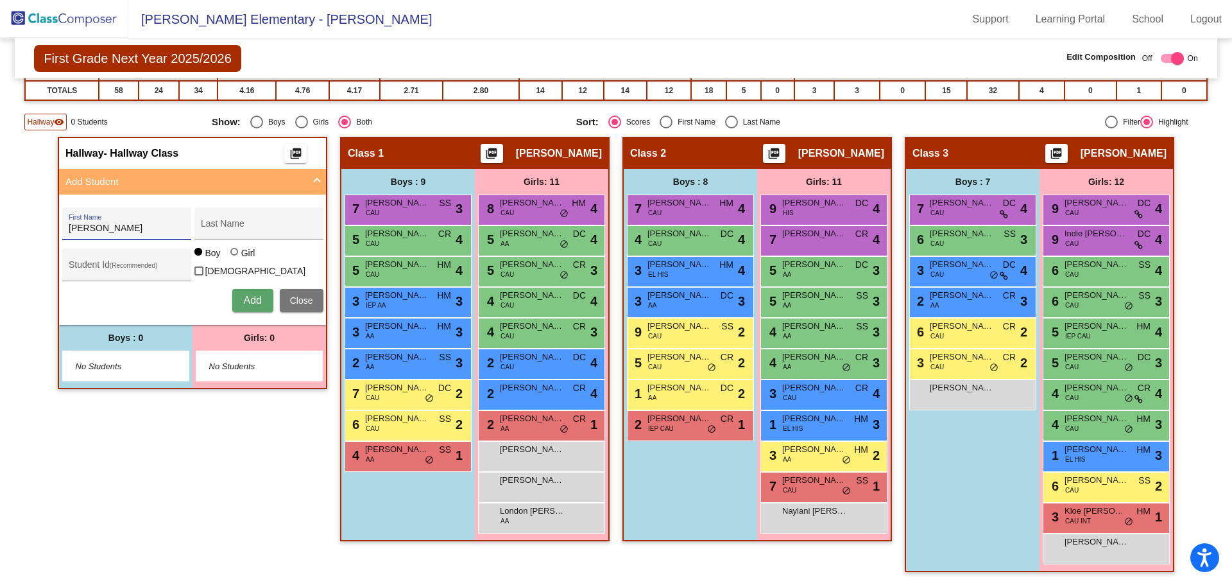 The image size is (1232, 585). Describe the element at coordinates (1057, 156) in the screenshot. I see `mat-icon: picture_as_pdf` at that location.